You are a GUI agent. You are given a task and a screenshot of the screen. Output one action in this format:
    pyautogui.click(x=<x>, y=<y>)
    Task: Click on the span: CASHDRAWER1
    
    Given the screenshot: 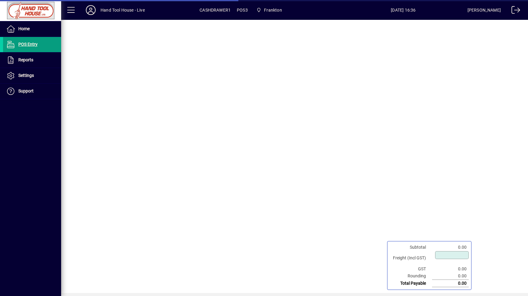 What is the action you would take?
    pyautogui.click(x=215, y=10)
    